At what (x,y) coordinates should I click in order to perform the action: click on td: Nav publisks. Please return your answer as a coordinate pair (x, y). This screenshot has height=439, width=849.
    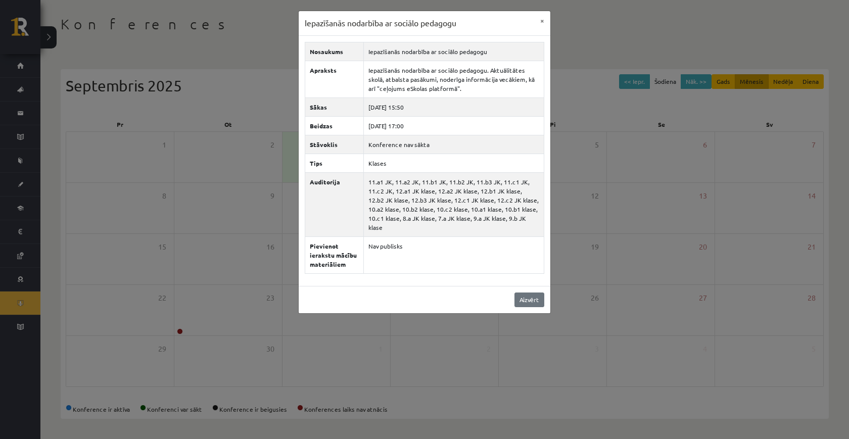
    Looking at the image, I should click on (454, 255).